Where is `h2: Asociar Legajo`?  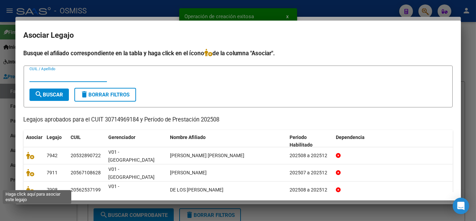
h2: Asociar Legajo is located at coordinates (238, 35).